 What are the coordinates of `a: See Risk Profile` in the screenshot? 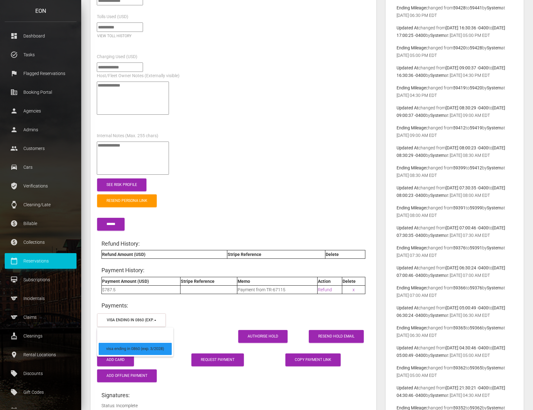 It's located at (122, 185).